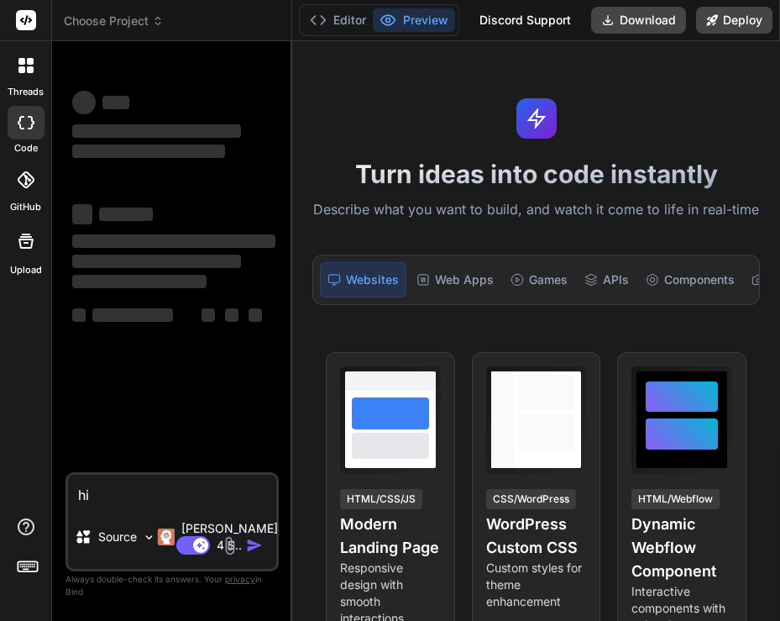  Describe the element at coordinates (240, 579) in the screenshot. I see `span: privacy` at that location.